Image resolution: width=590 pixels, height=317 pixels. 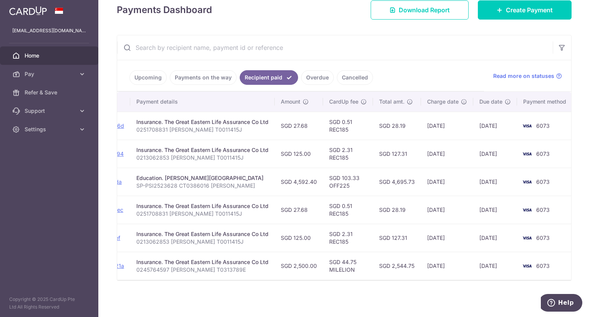 What do you see at coordinates (344, 102) in the screenshot?
I see `span: CardUp fee` at bounding box center [344, 102].